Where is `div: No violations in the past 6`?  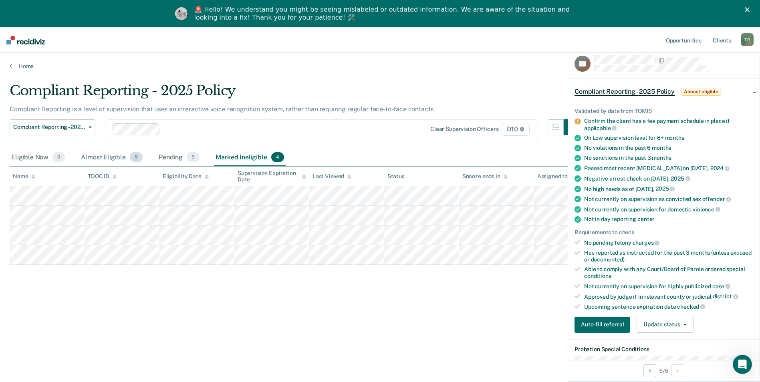
div: No violations in the past 6 is located at coordinates (668, 148).